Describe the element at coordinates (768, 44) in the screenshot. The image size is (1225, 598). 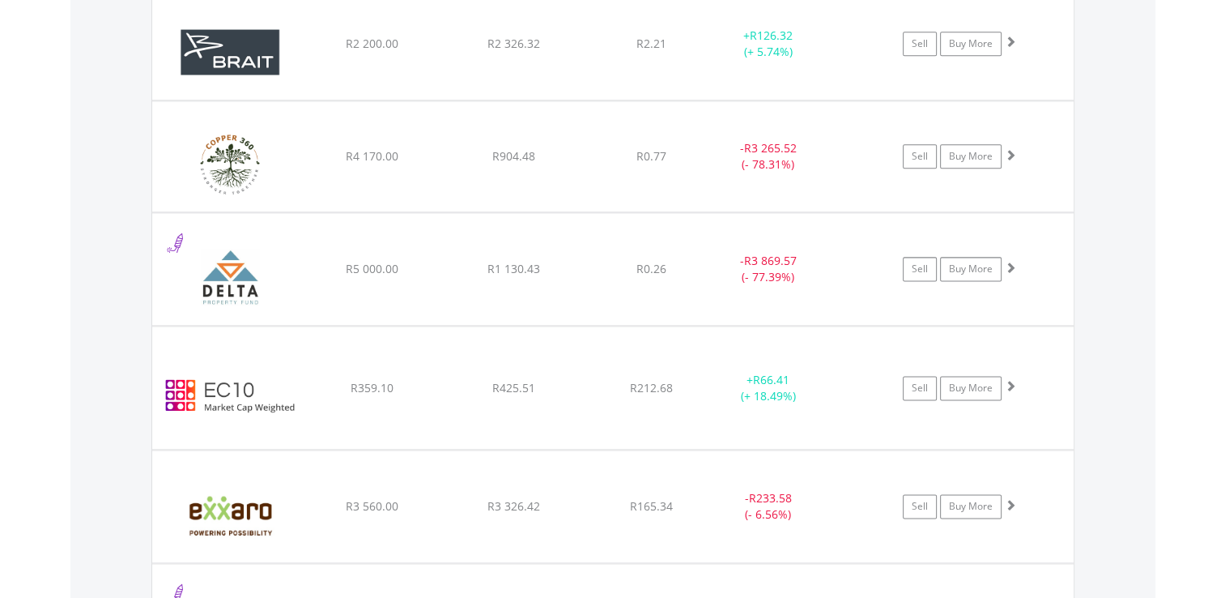
I see `div: + (+ 5.74%)` at that location.